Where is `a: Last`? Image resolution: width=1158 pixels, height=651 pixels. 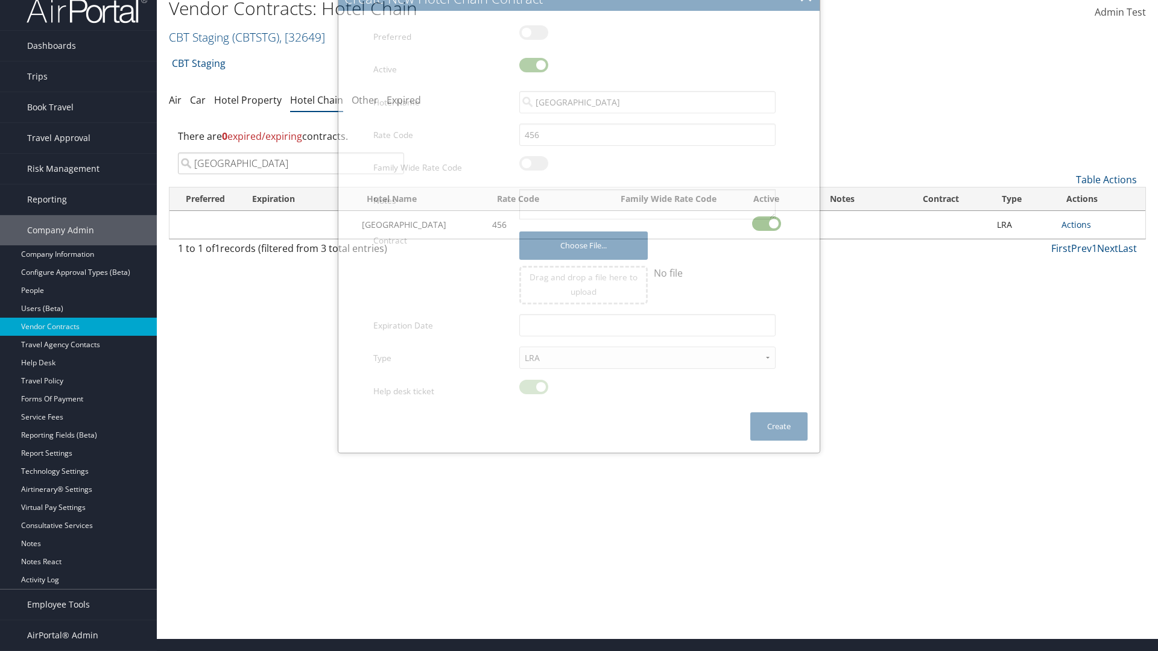 a: Last is located at coordinates (1127, 248).